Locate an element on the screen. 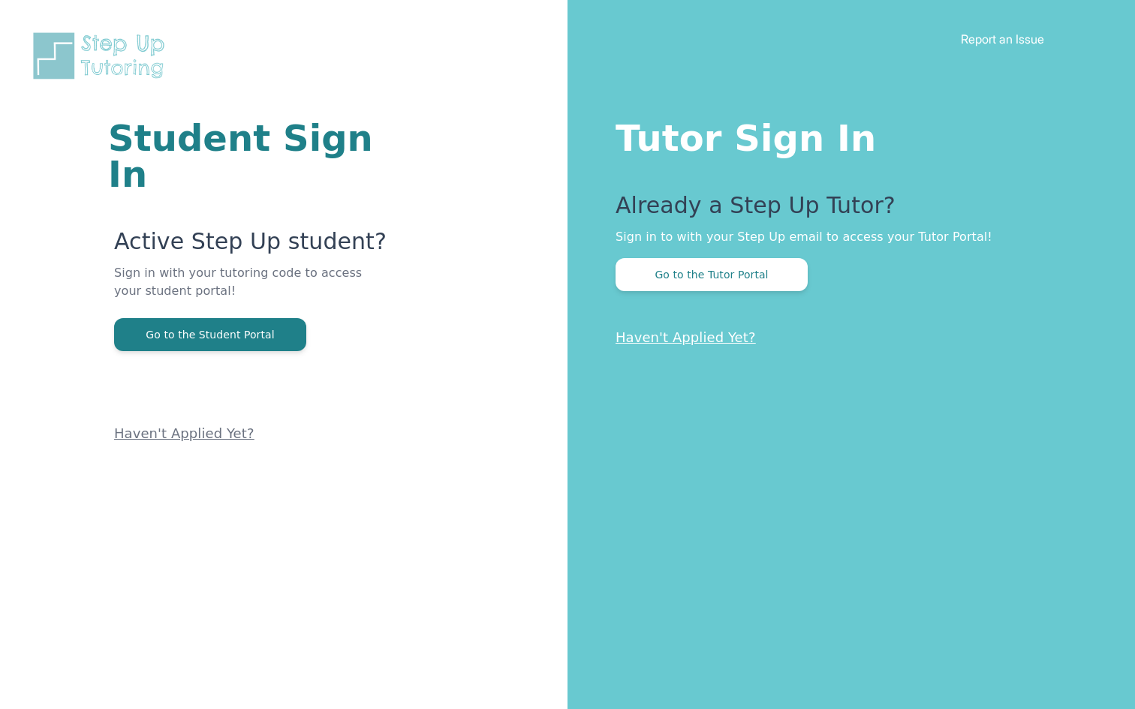  img: Step Up Tutoring horizontal logo is located at coordinates (102, 56).